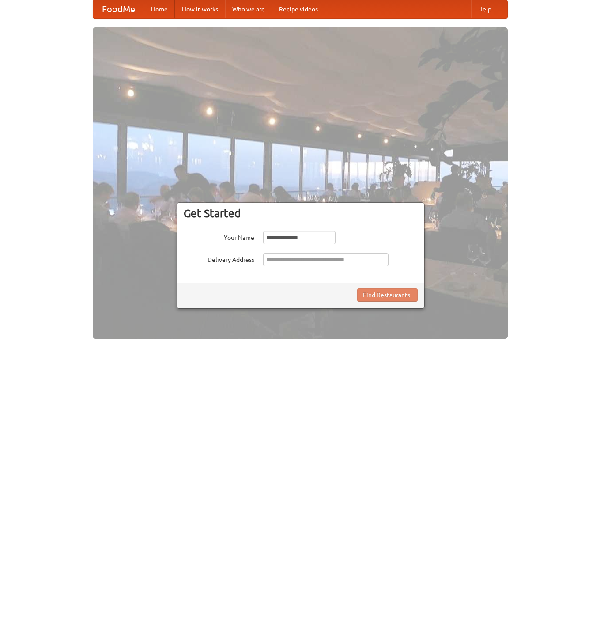  What do you see at coordinates (118, 9) in the screenshot?
I see `a: FoodMe` at bounding box center [118, 9].